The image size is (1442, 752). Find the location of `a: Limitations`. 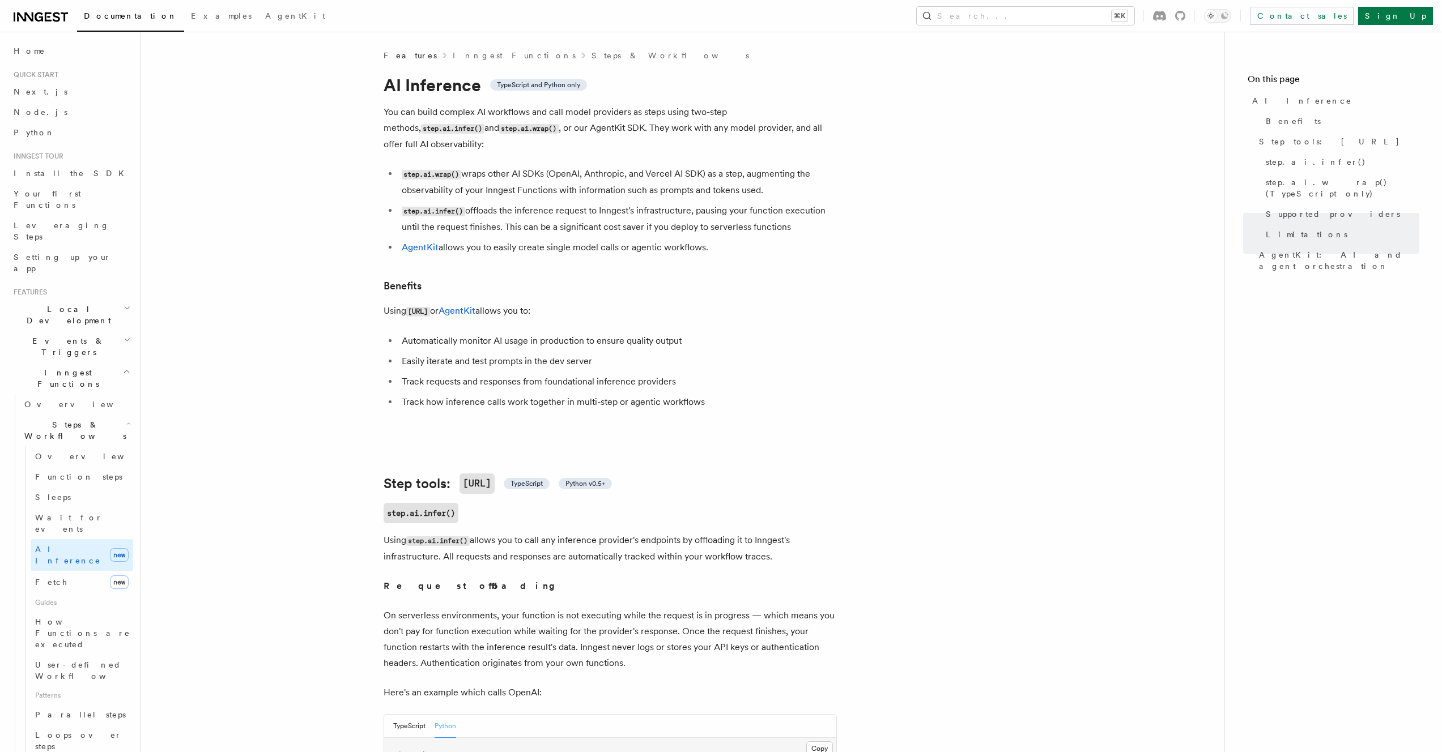

a: Limitations is located at coordinates (1340, 235).